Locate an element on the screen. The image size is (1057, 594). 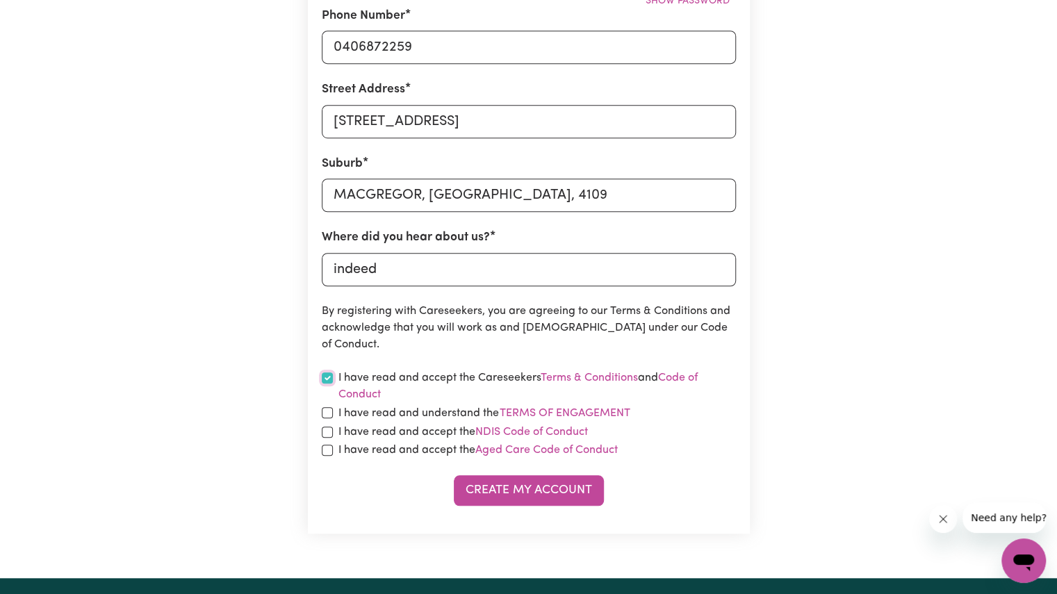
a: Terms & Conditions is located at coordinates (589, 378).